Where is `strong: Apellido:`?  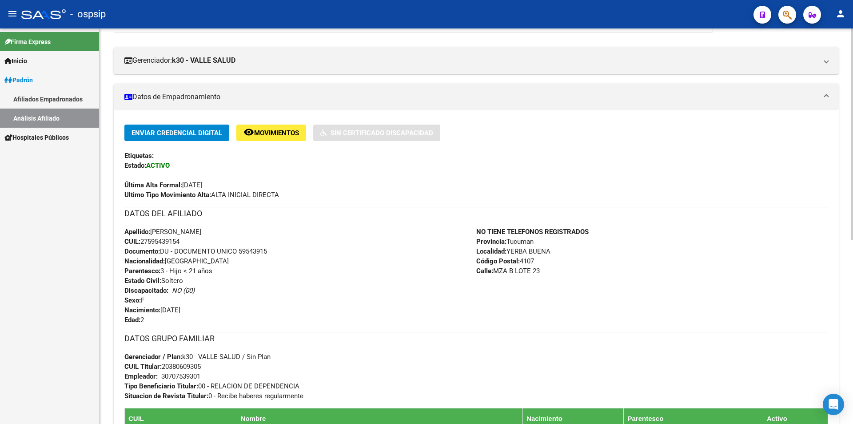 strong: Apellido: is located at coordinates (137, 232).